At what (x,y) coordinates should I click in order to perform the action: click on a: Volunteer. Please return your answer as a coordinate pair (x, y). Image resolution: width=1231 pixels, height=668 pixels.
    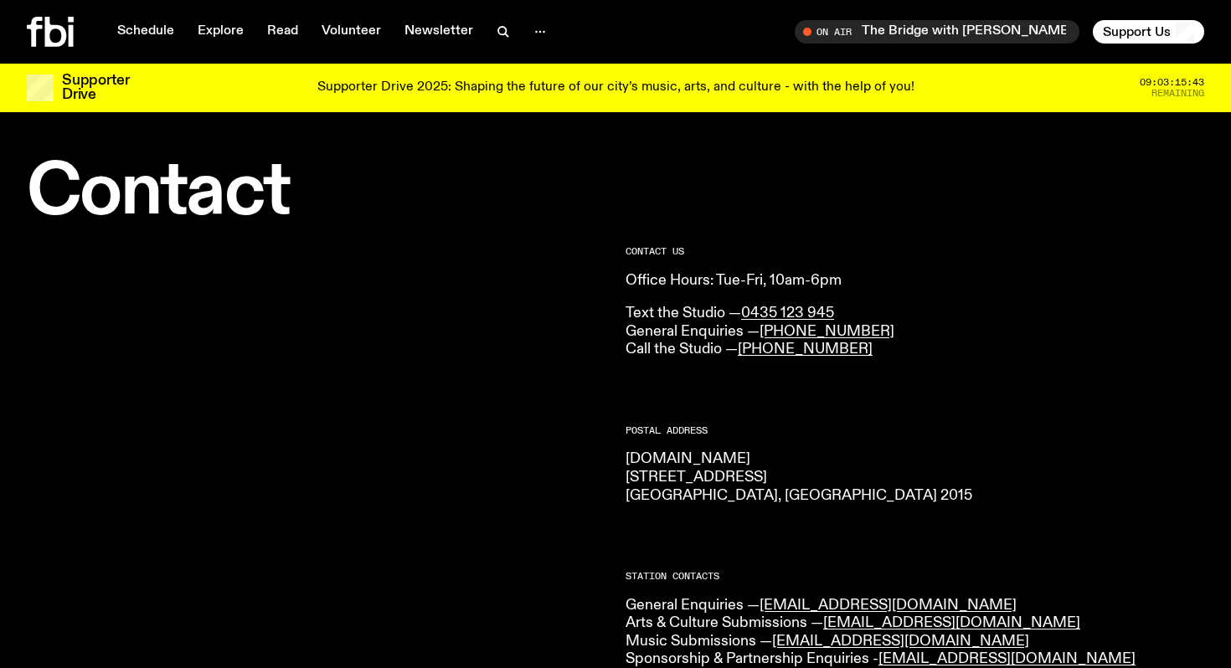
    Looking at the image, I should click on (351, 32).